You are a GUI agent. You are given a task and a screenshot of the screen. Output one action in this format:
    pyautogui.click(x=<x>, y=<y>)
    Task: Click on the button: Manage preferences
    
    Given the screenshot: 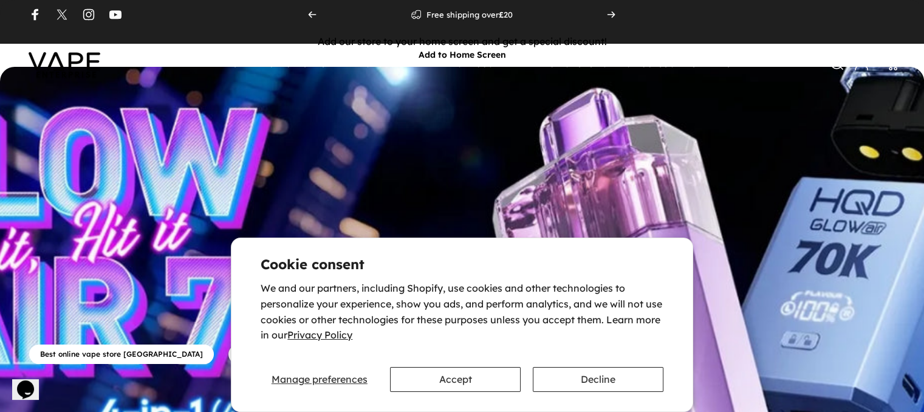 What is the action you would take?
    pyautogui.click(x=319, y=379)
    